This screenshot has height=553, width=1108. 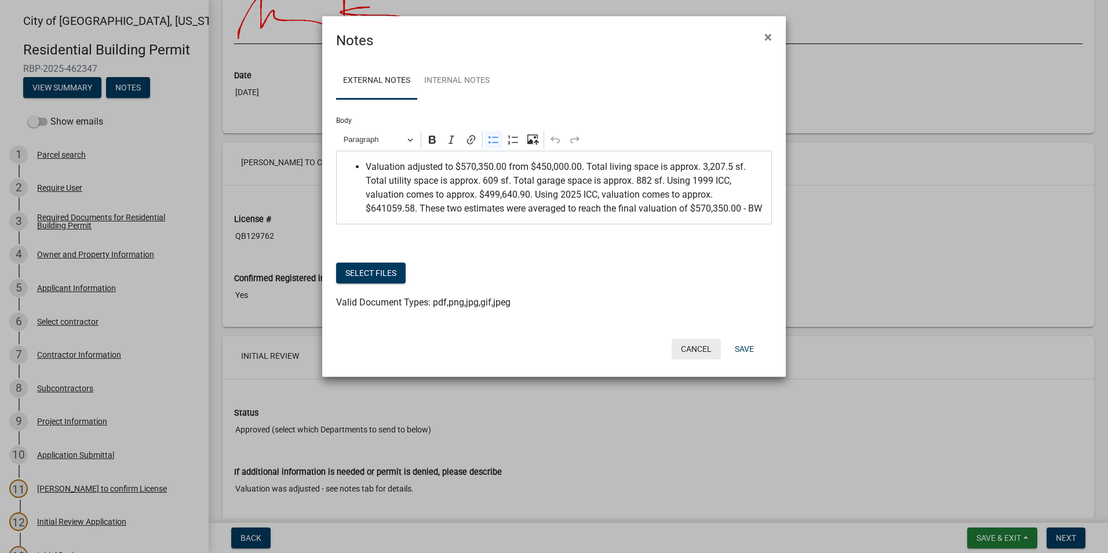 I want to click on span: Valid Document Types: pdf,png,jpg,gif,jpeg, so click(x=423, y=302).